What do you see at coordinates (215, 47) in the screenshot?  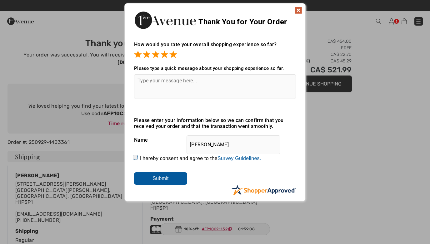 I see `div: How would you rate your overall shopping experience so far?` at bounding box center [215, 47].